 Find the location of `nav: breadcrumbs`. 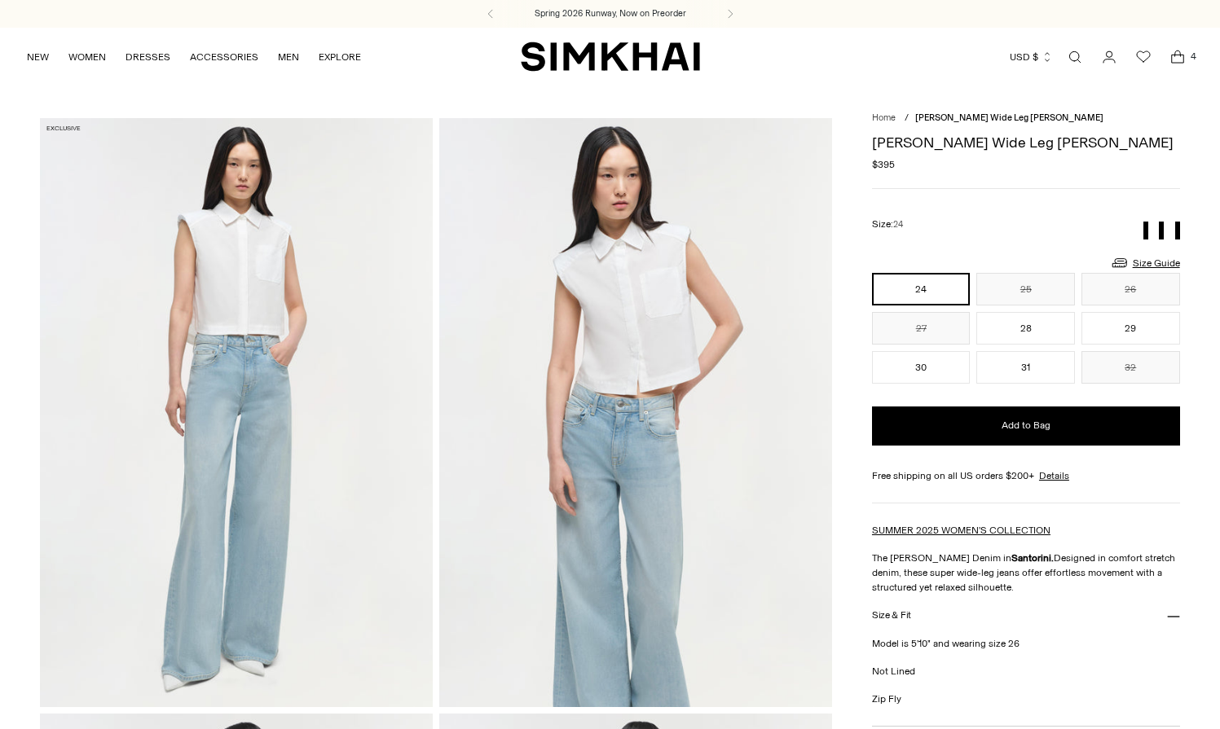

nav: breadcrumbs is located at coordinates (1026, 118).